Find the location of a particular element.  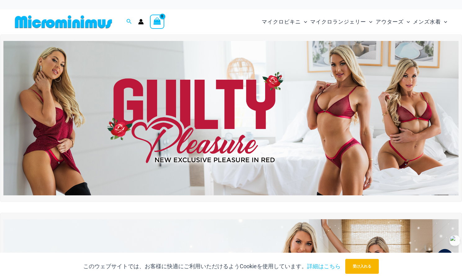

a: アウターズメニュー切り替えメニュー切り替え is located at coordinates (393, 22).